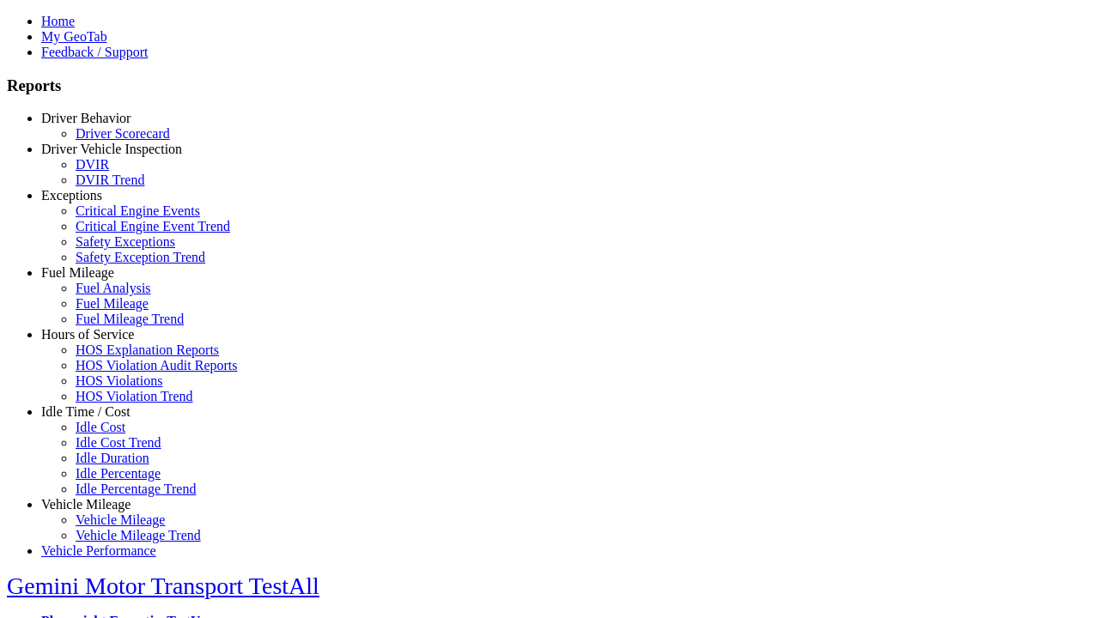  I want to click on a: Driver Vehicle Inspection, so click(112, 149).